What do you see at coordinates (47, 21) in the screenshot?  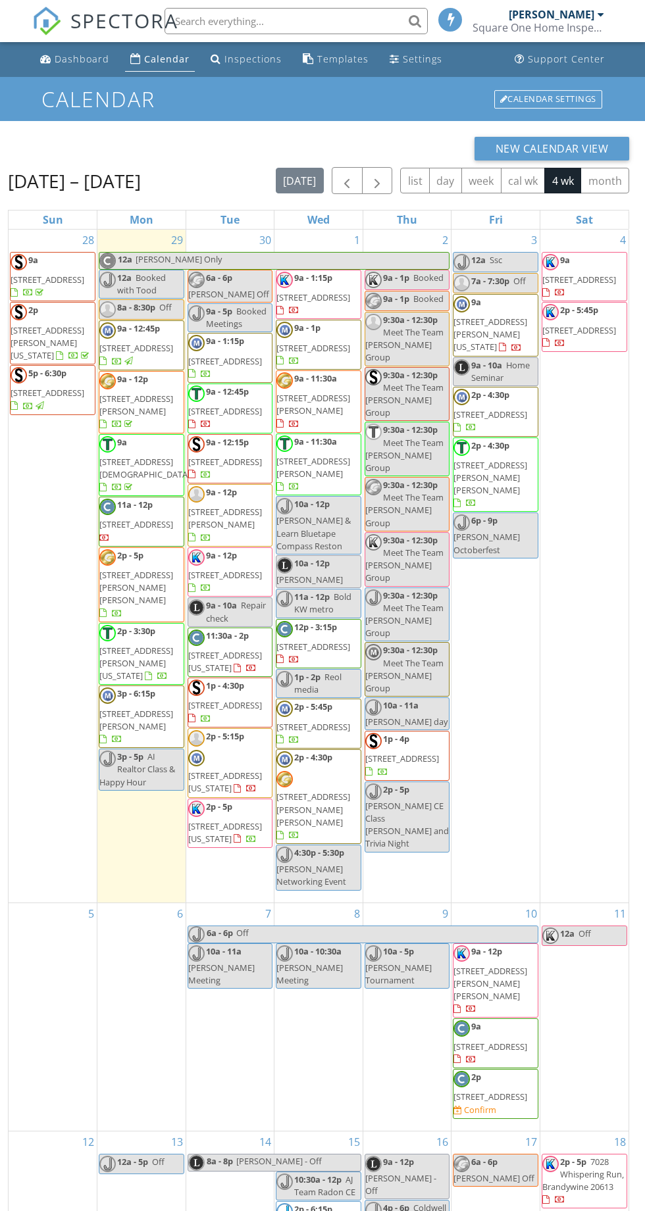 I see `img: The Best Home Inspection Software - Spectora` at bounding box center [47, 21].